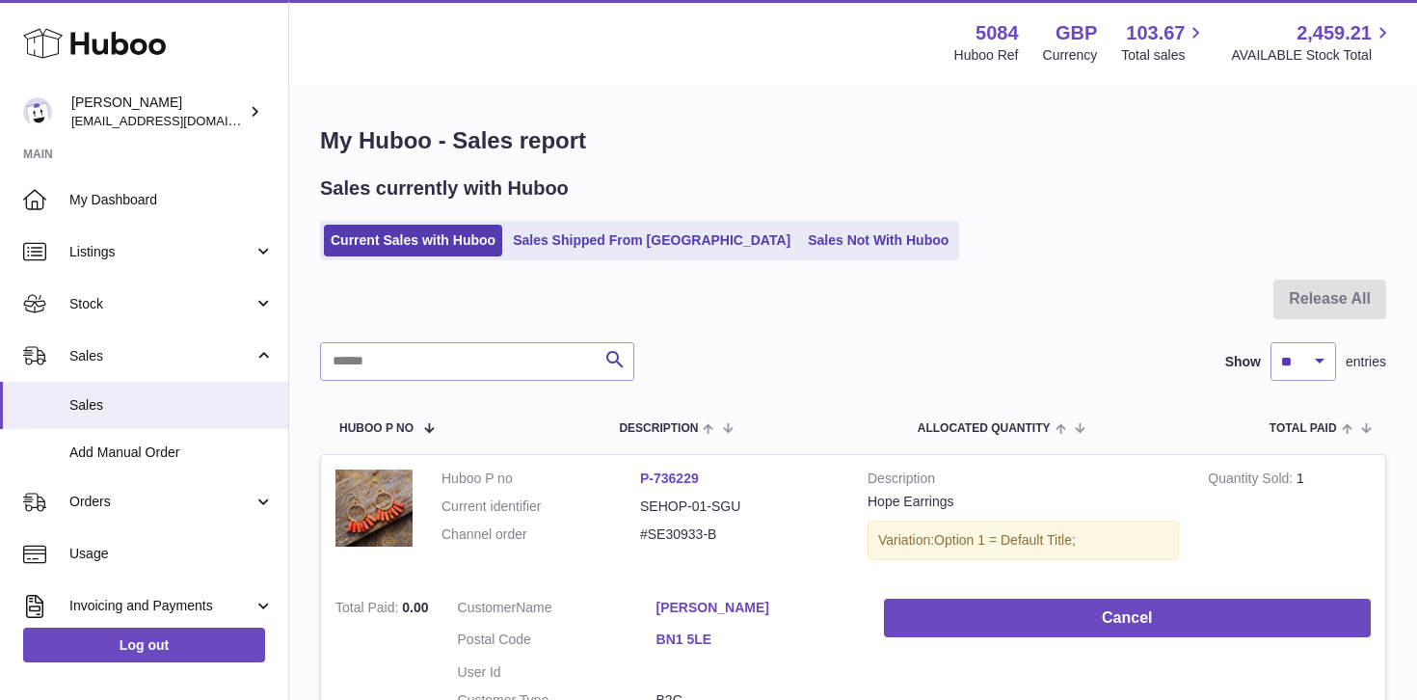 The image size is (1417, 700). I want to click on a: 2,459.21 AVAILABLE Stock Total, so click(1312, 42).